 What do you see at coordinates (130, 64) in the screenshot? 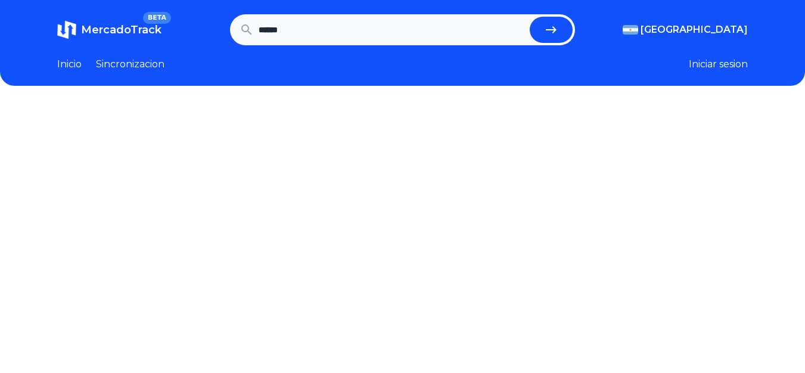
I see `a: Sincronizacion` at bounding box center [130, 64].